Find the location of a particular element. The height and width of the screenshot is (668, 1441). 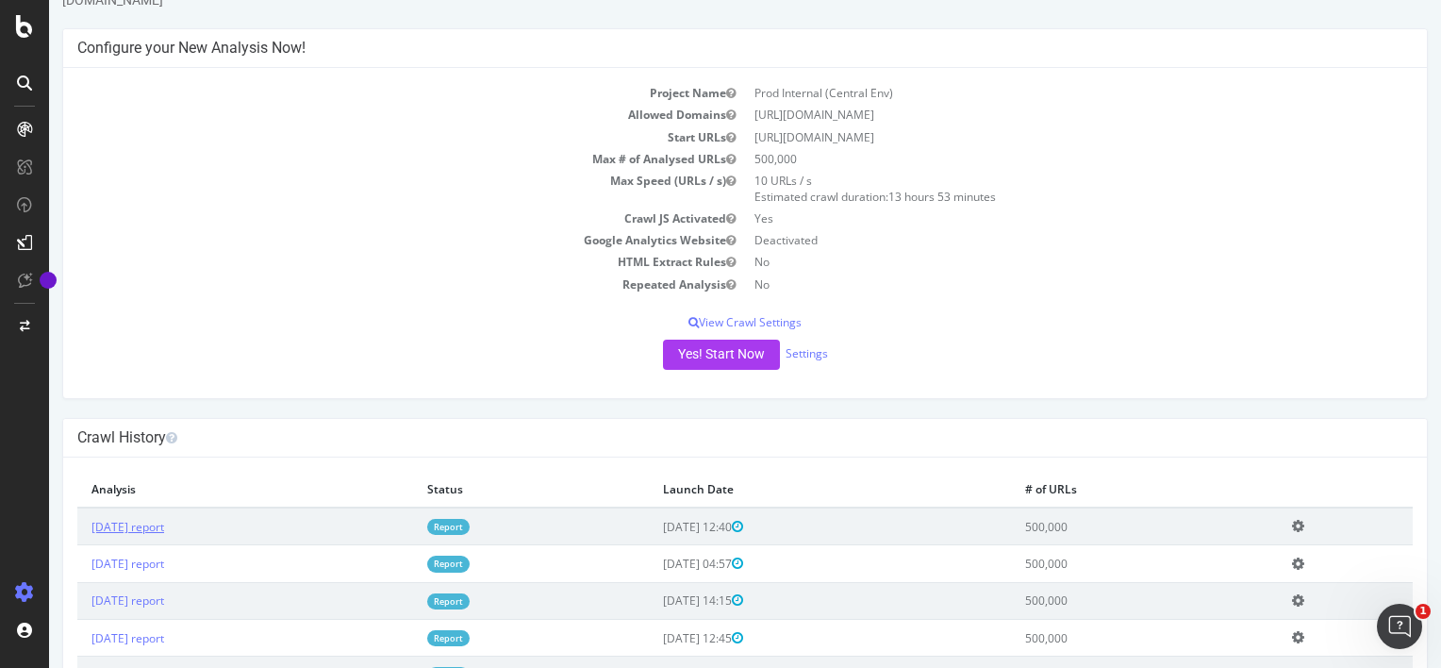

a: Settings is located at coordinates (757, 353).